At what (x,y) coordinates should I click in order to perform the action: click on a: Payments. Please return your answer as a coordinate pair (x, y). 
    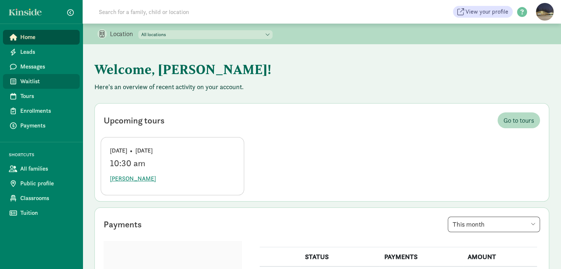
    Looking at the image, I should click on (41, 126).